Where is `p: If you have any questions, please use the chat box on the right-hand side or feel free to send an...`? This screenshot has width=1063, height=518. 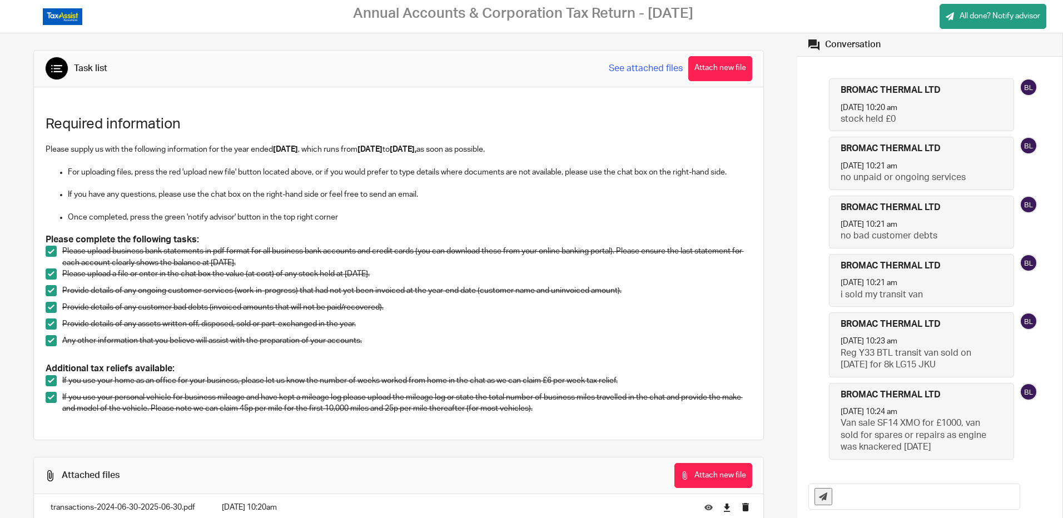
p: If you have any questions, please use the chat box on the right-hand side or feel free to send an... is located at coordinates (410, 194).